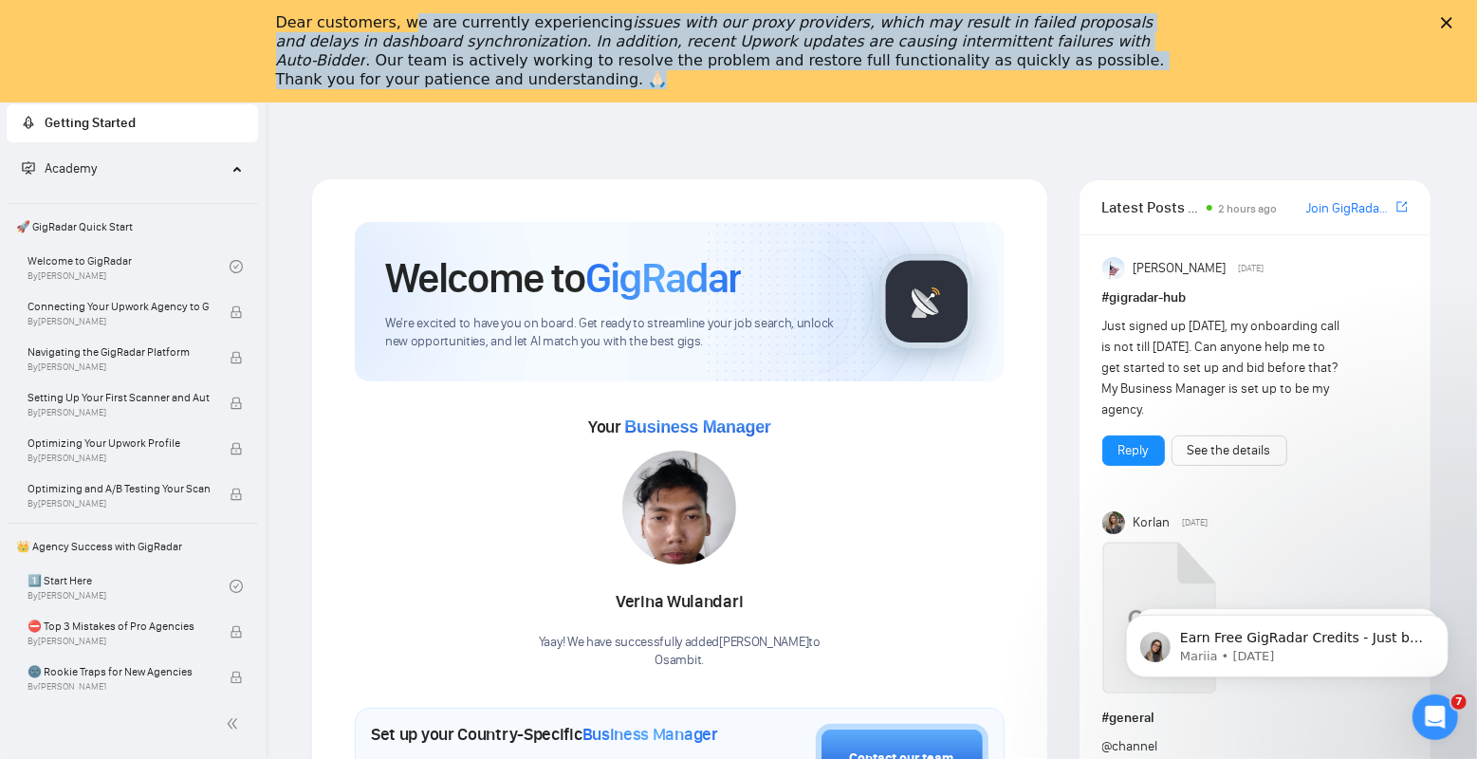 This screenshot has width=1477, height=759. I want to click on span: @channel, so click(1130, 745).